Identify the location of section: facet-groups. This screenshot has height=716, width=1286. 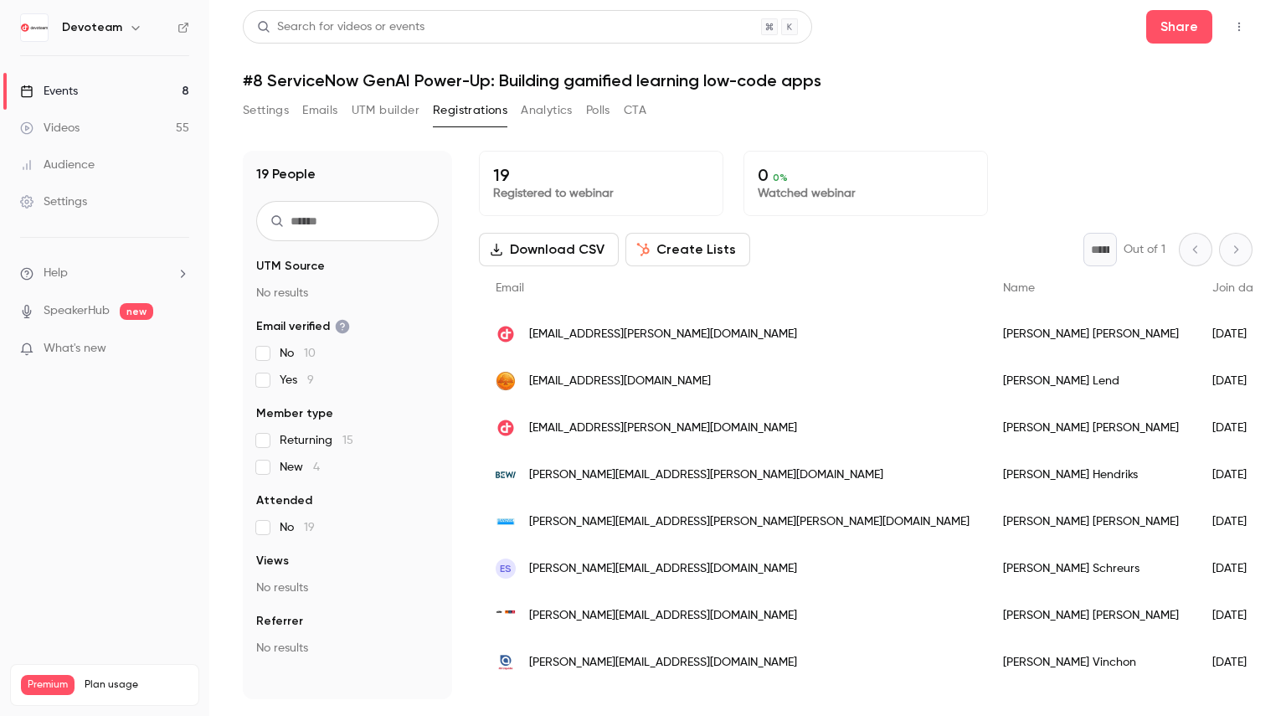
(347, 457).